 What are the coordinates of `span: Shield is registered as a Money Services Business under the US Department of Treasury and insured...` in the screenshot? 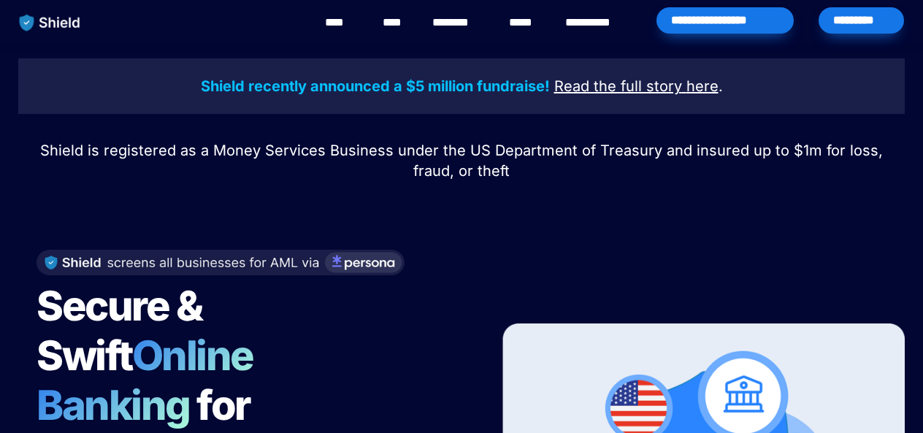 It's located at (464, 161).